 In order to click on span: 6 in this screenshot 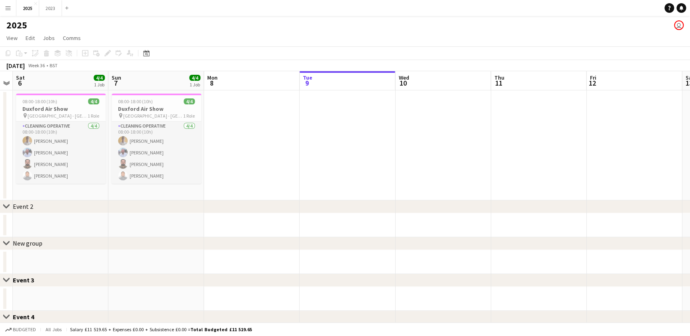, I will do `click(20, 83)`.